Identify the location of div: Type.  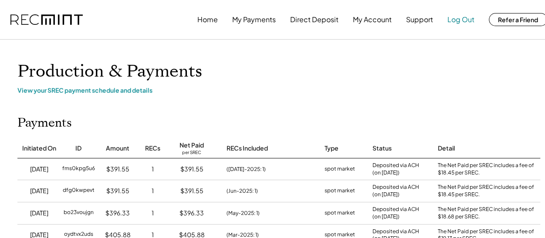
(331, 149).